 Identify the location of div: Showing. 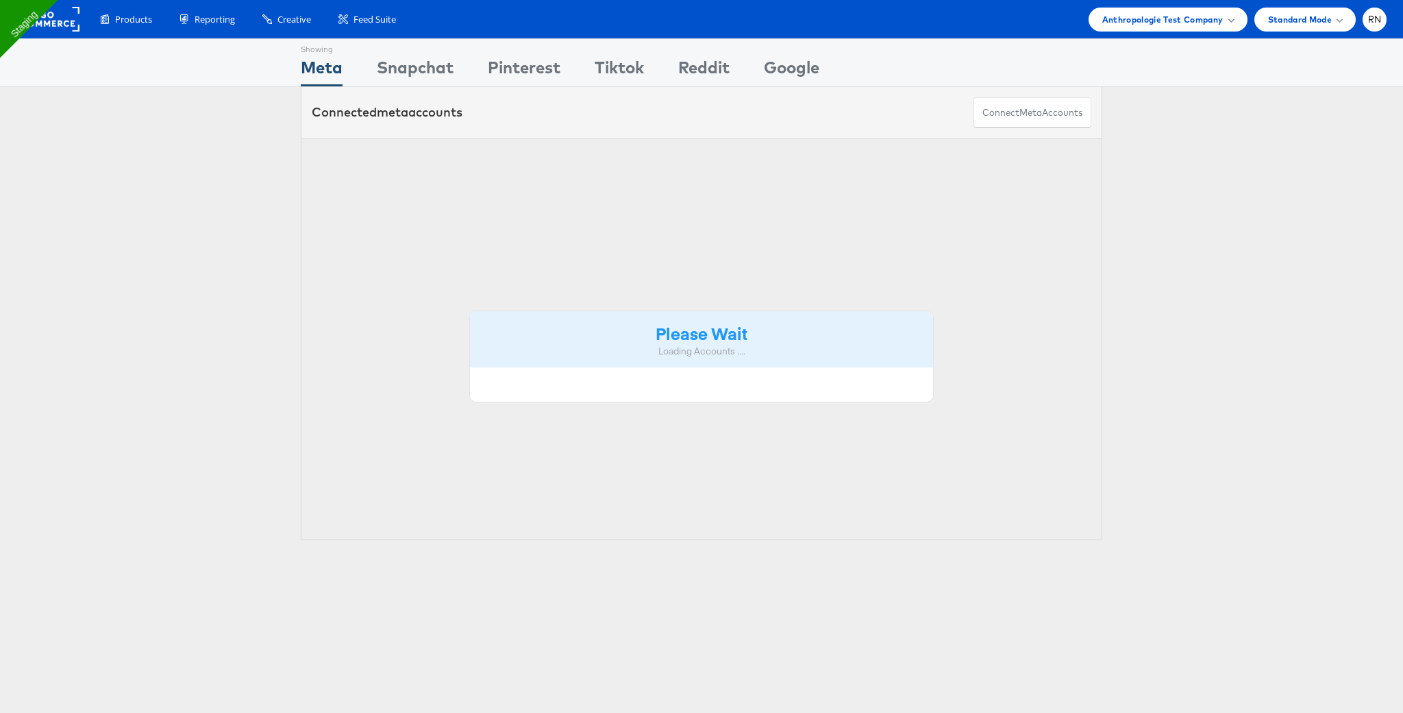
(321, 47).